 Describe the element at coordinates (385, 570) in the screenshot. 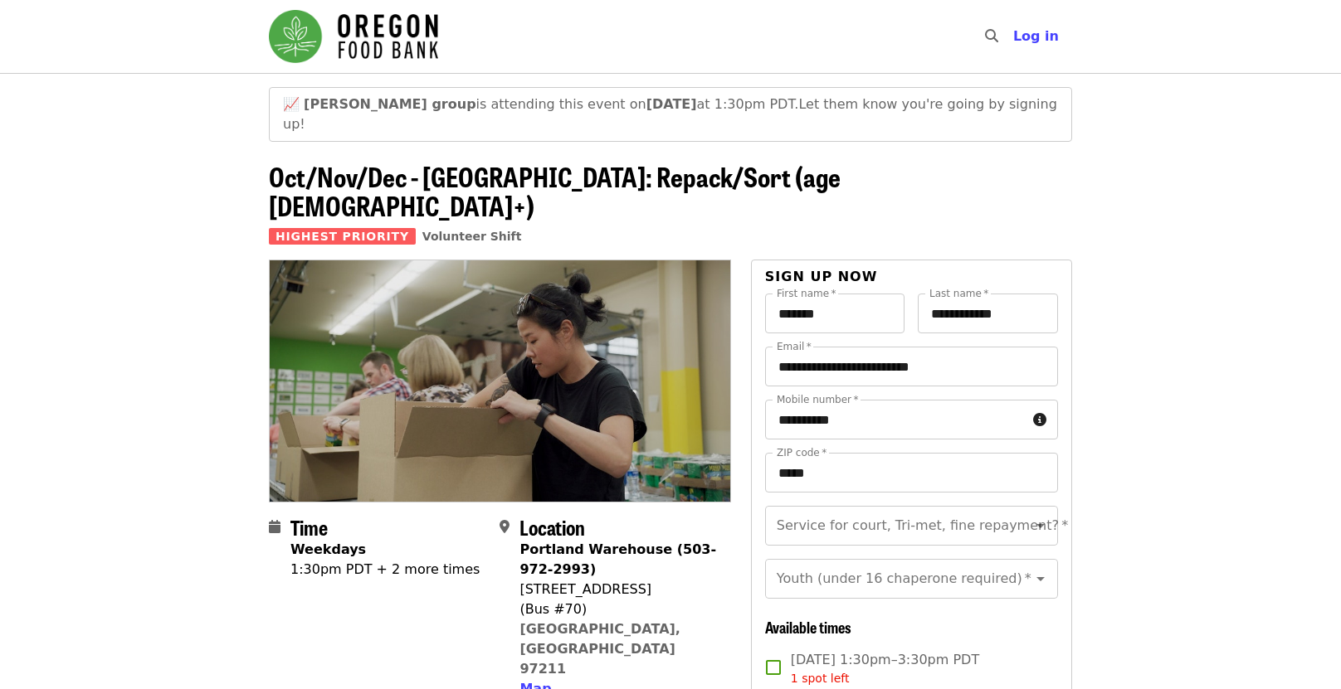

I see `div: 1:30pm PDT + 2 more times` at that location.